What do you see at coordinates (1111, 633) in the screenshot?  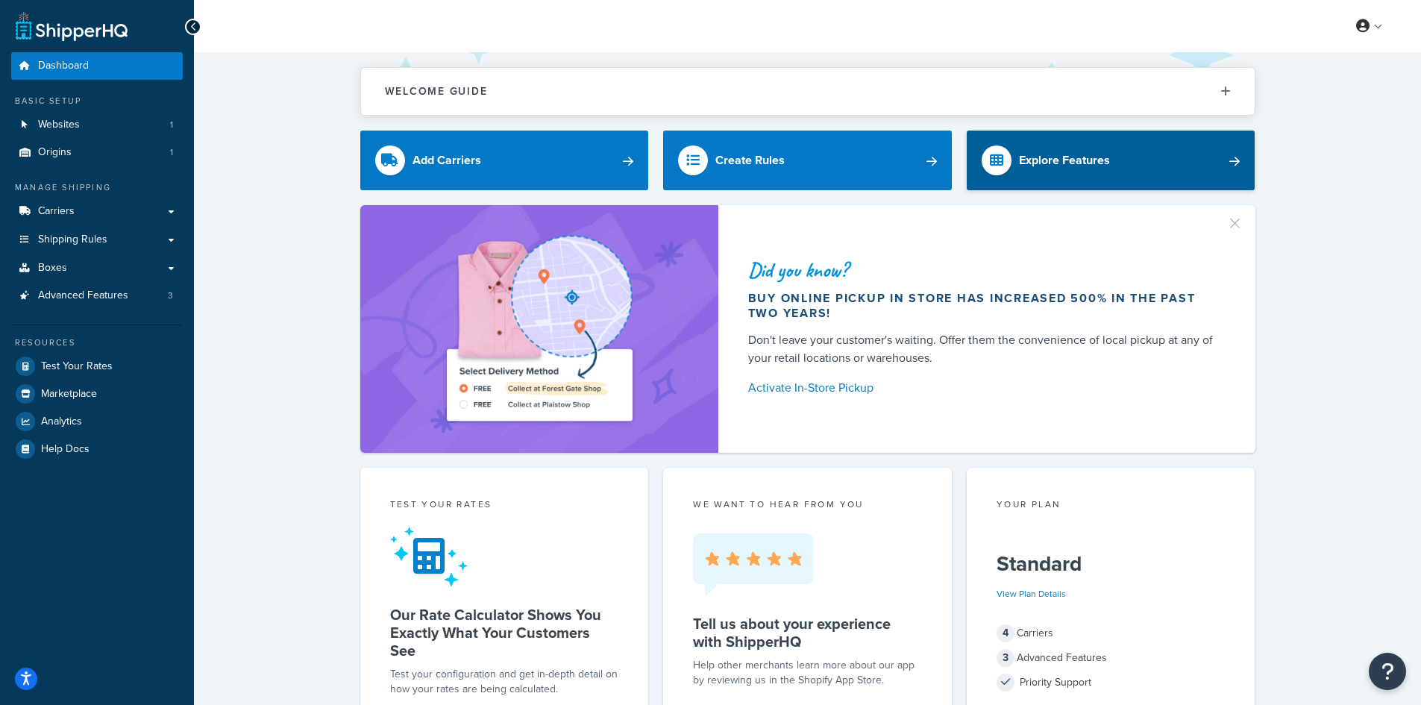 I see `div: Carriers` at bounding box center [1111, 633].